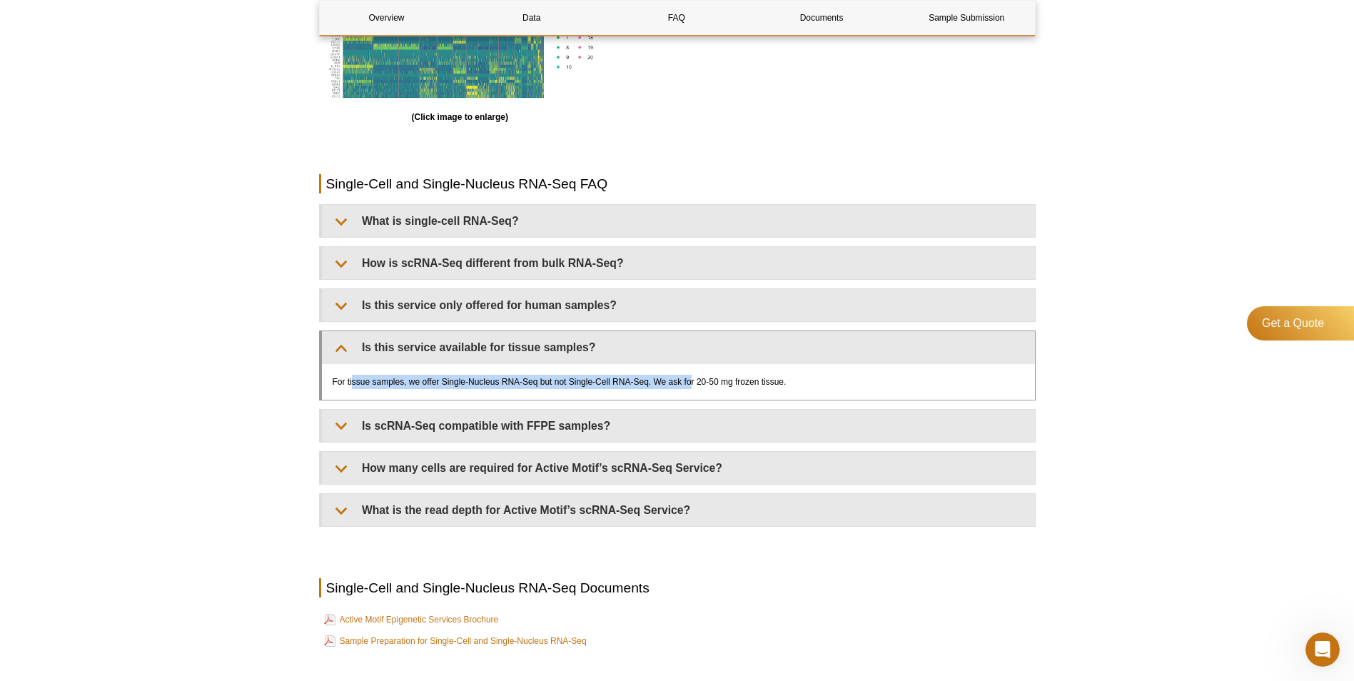 The image size is (1354, 681). Describe the element at coordinates (677, 18) in the screenshot. I see `a: FAQ` at that location.